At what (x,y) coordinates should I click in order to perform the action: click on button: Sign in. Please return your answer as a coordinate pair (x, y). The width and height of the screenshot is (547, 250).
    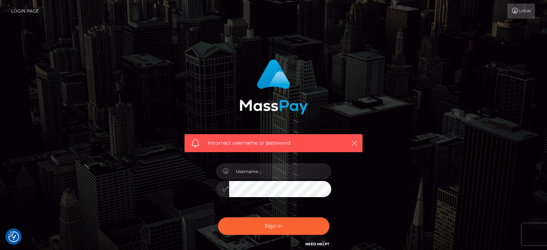
    Looking at the image, I should click on (273, 226).